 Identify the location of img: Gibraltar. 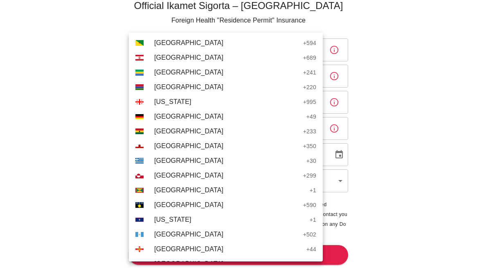
(139, 146).